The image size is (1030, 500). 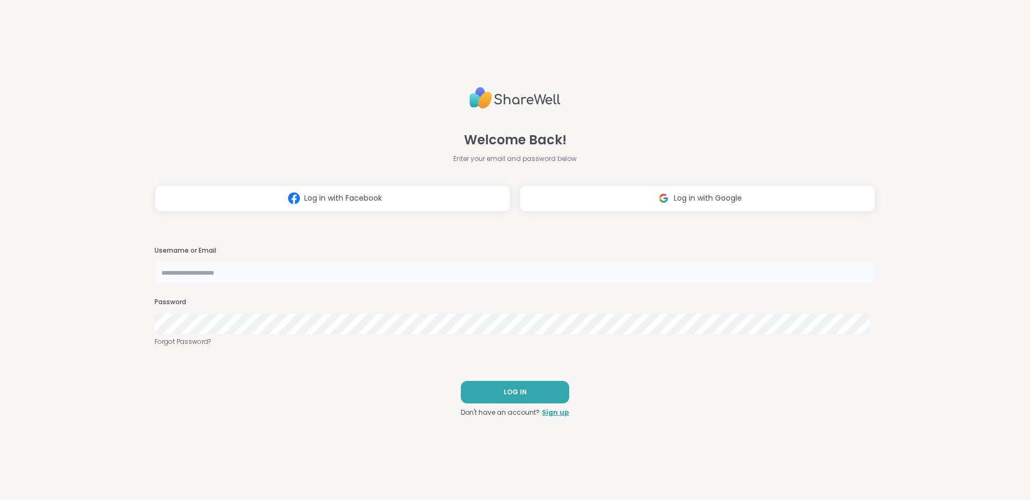 What do you see at coordinates (515, 342) in the screenshot?
I see `a: Forgot Password?` at bounding box center [515, 342].